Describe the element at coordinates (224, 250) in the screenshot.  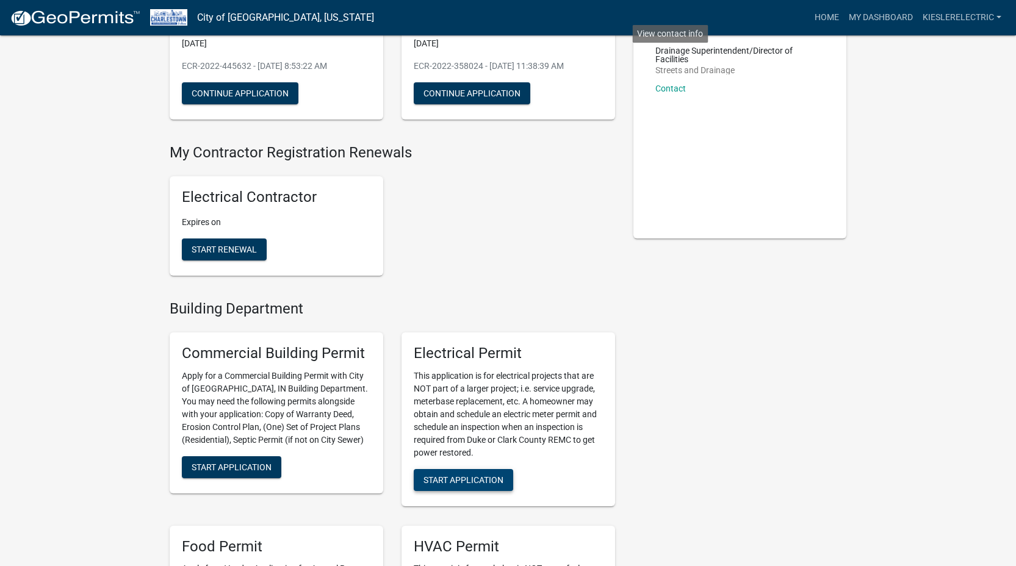
I see `span: Start Renewal` at that location.